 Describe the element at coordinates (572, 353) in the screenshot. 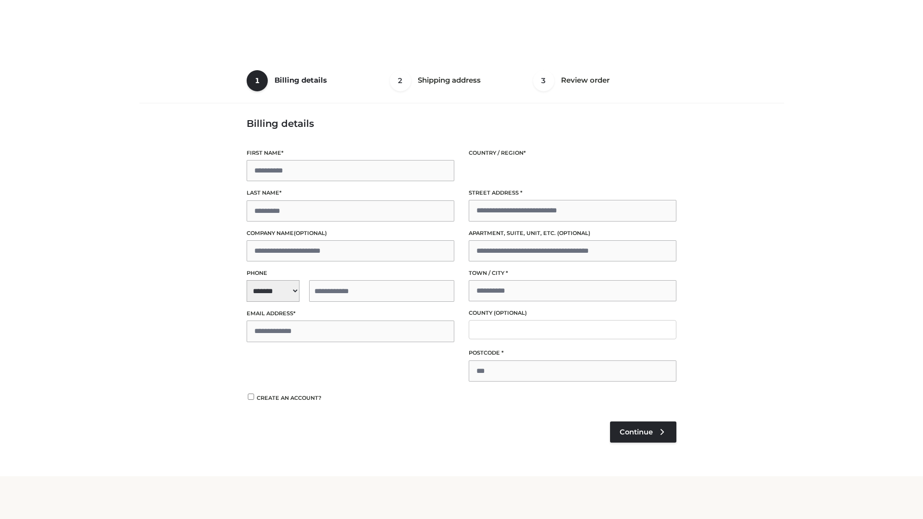

I see `label: Postcode` at that location.